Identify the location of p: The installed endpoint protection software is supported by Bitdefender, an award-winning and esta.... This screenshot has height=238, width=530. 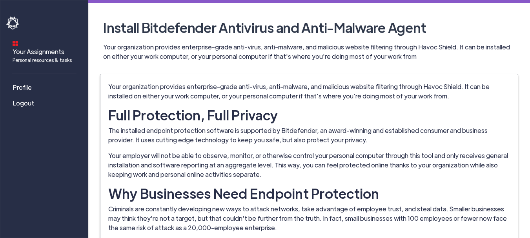
(309, 135).